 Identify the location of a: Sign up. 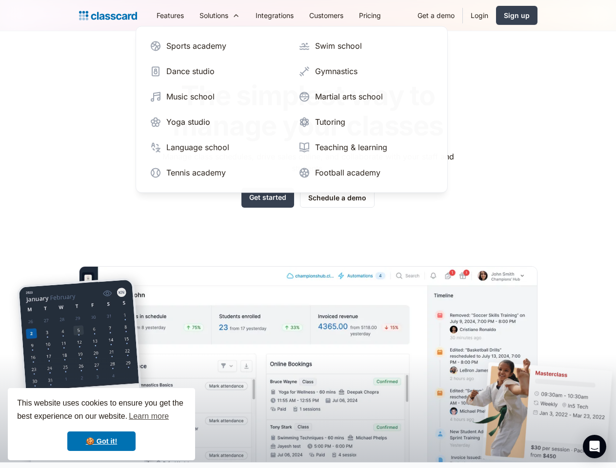
(516, 15).